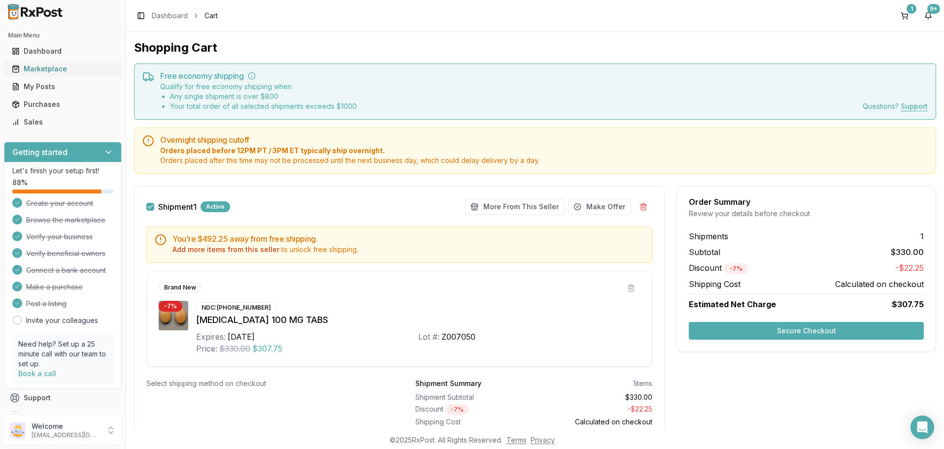 This screenshot has width=944, height=449. I want to click on span: Orders placed after this time may not be processed until the next business day, which could delay..., so click(544, 161).